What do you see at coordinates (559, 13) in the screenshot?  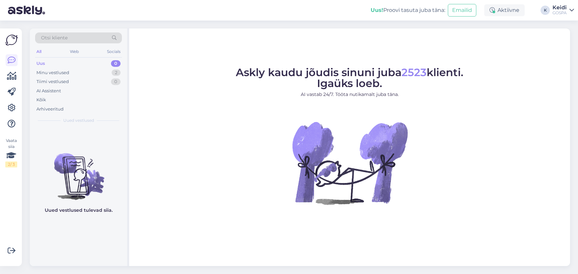 I see `div: GOSPA` at bounding box center [559, 13].